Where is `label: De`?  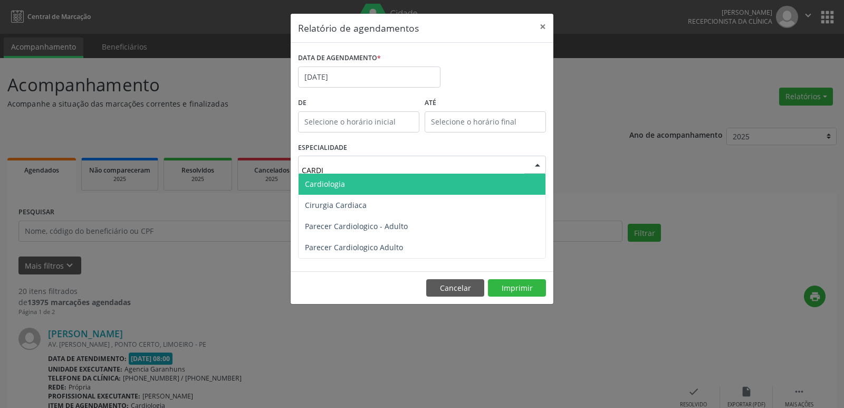 label: De is located at coordinates (359, 103).